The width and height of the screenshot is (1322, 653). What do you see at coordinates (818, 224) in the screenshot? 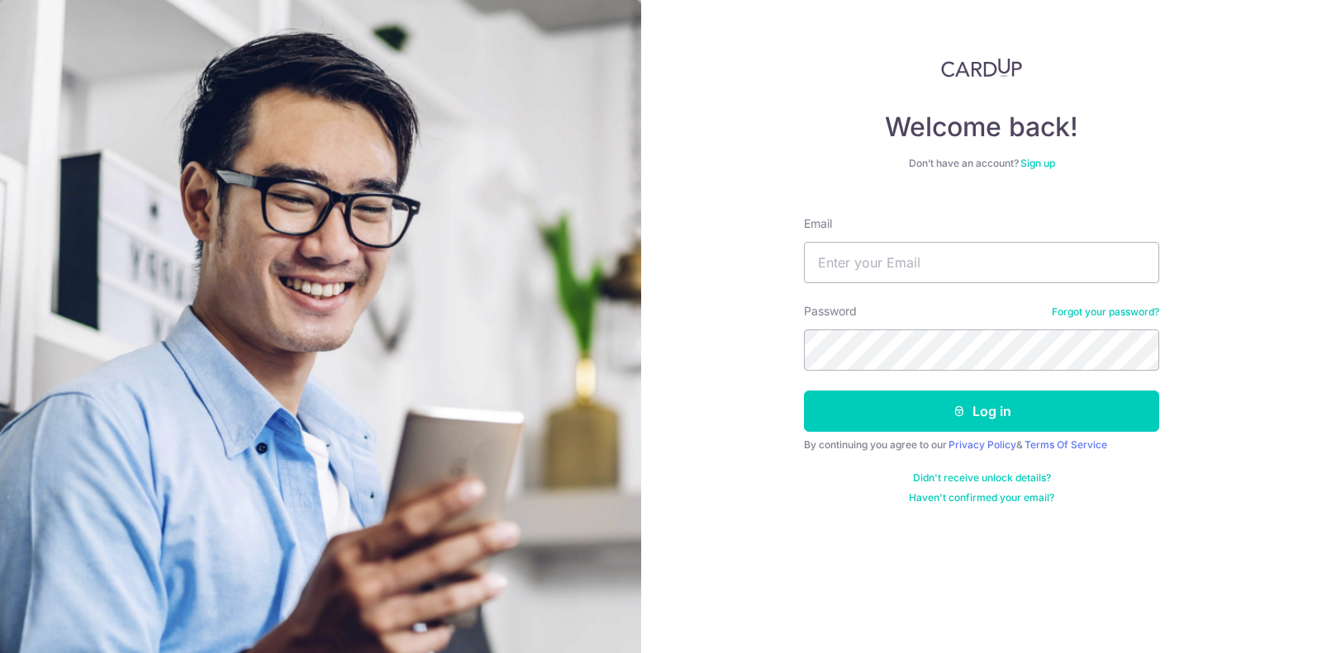
I see `label: Email` at bounding box center [818, 224].